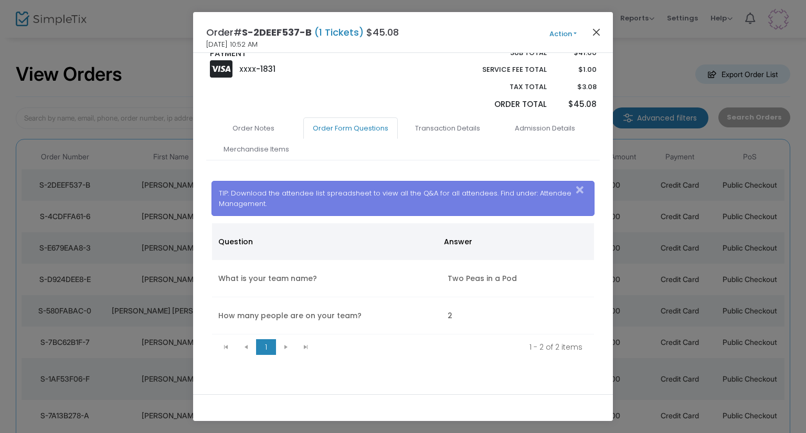 The height and width of the screenshot is (433, 806). What do you see at coordinates (325, 242) in the screenshot?
I see `th: Question` at bounding box center [325, 242].